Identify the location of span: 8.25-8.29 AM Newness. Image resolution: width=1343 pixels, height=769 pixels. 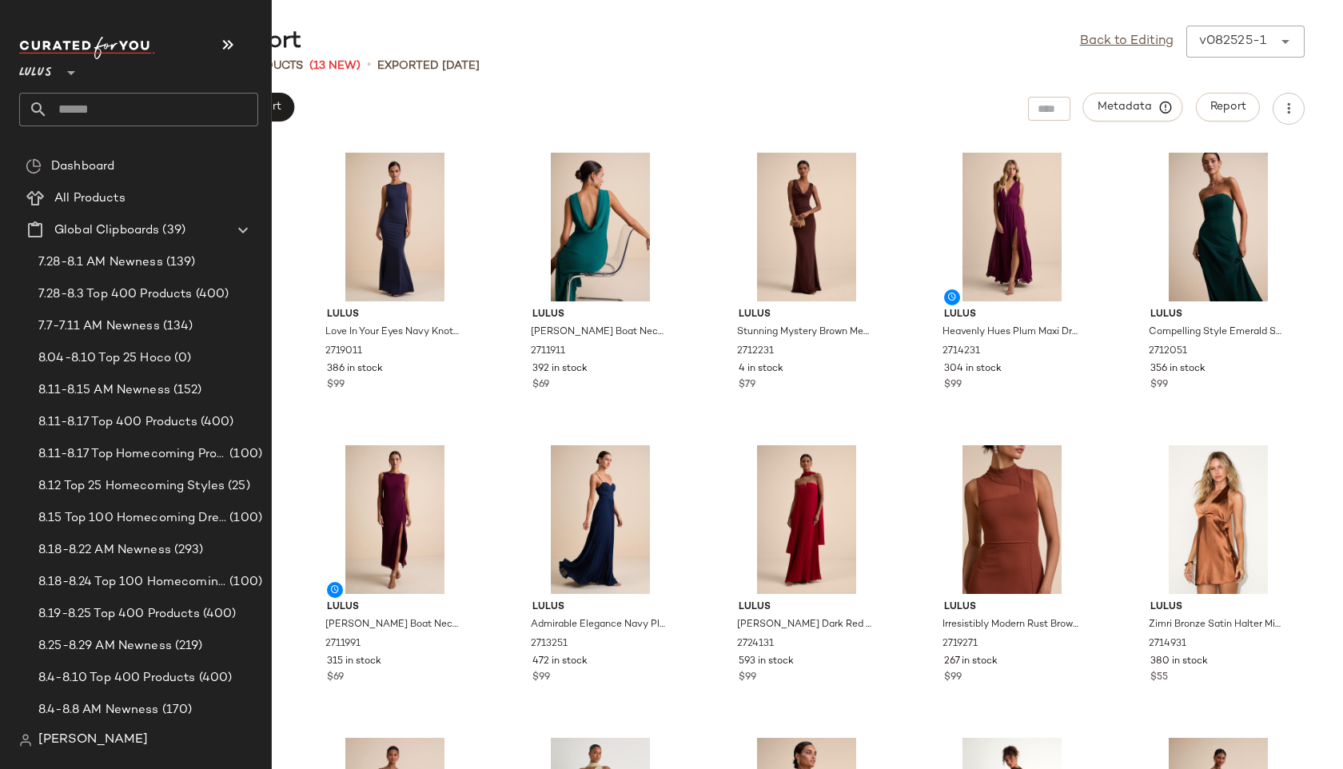
(105, 646).